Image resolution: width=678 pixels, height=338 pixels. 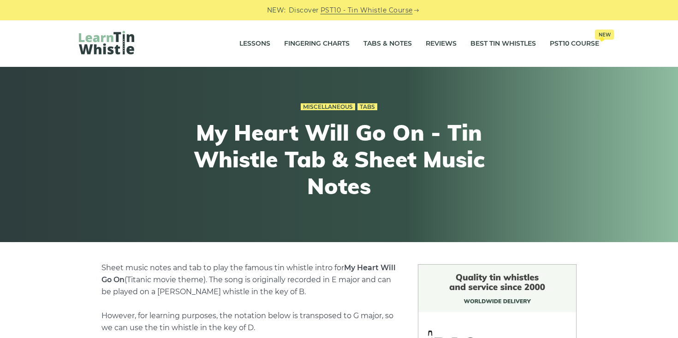 What do you see at coordinates (604, 35) in the screenshot?
I see `span: New` at bounding box center [604, 35].